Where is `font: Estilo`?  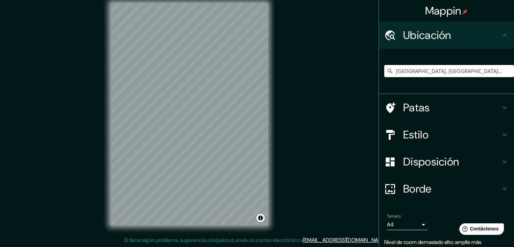
font: Estilo is located at coordinates (416, 135).